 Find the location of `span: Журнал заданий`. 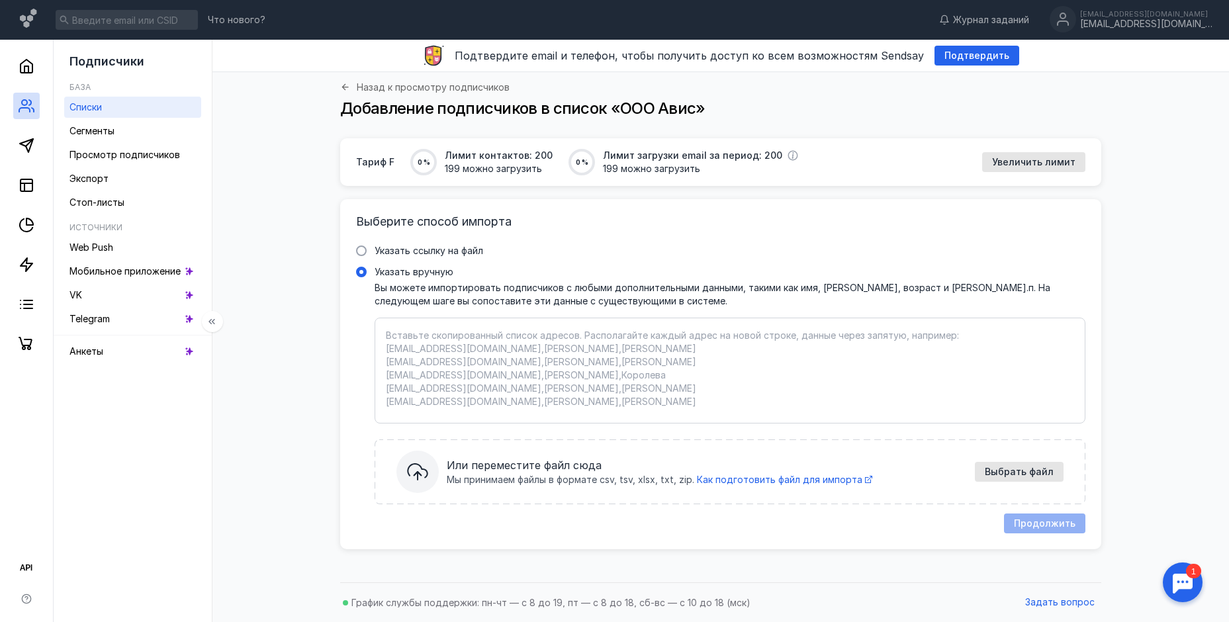

span: Журнал заданий is located at coordinates (991, 20).